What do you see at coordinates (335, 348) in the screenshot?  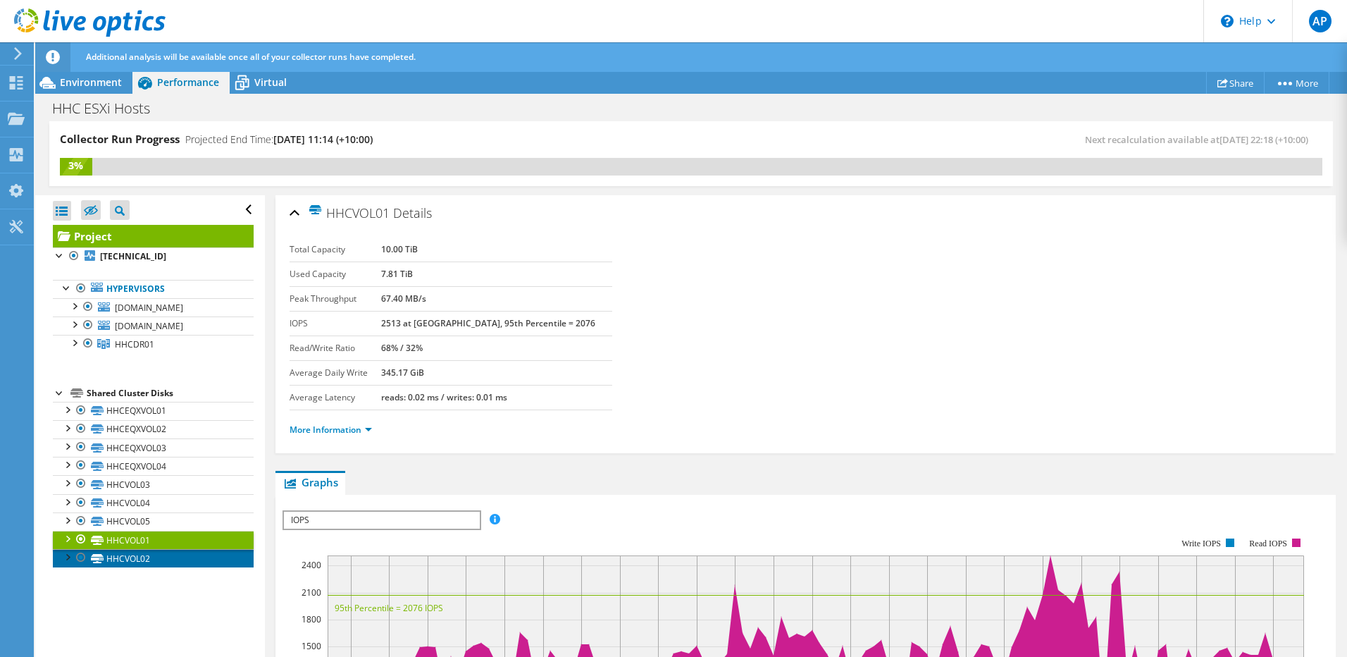 I see `label: Read/Write Ratio` at bounding box center [335, 348].